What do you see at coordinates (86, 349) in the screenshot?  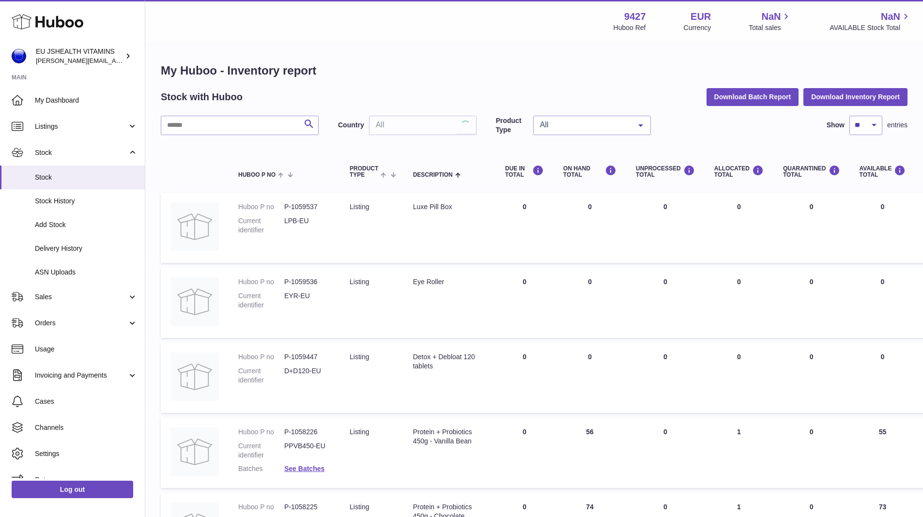 I see `span: Usage` at bounding box center [86, 349].